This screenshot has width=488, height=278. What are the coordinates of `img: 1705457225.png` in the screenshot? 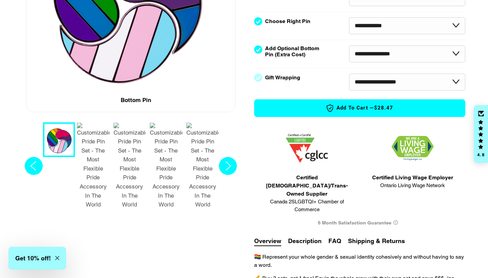 It's located at (307, 148).